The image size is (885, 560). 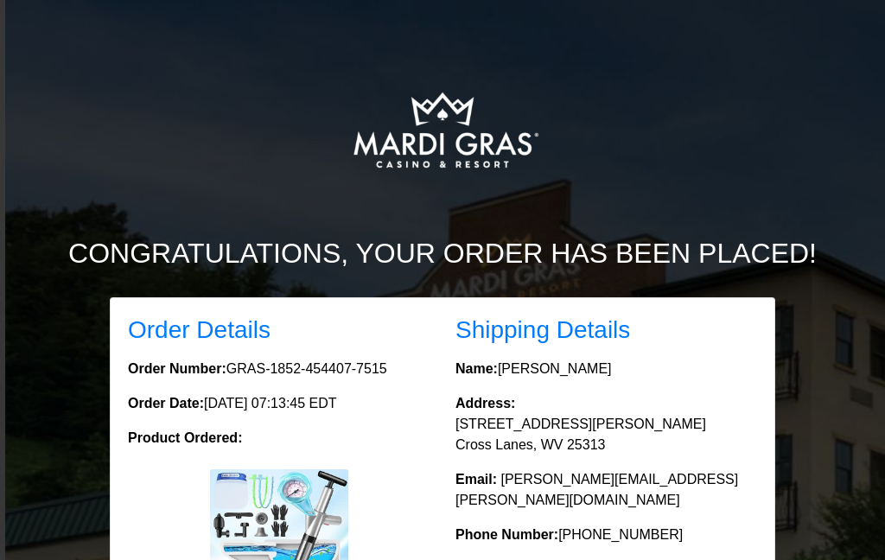 I want to click on strong: Order Date:, so click(x=166, y=403).